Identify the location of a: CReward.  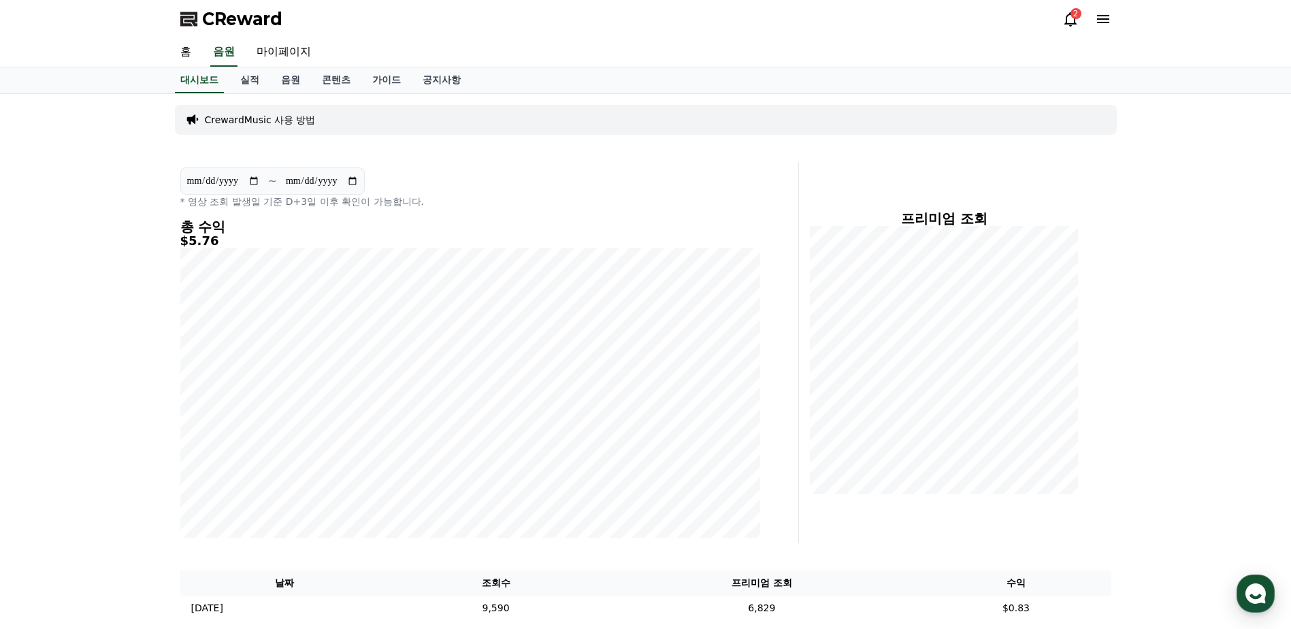
(231, 19).